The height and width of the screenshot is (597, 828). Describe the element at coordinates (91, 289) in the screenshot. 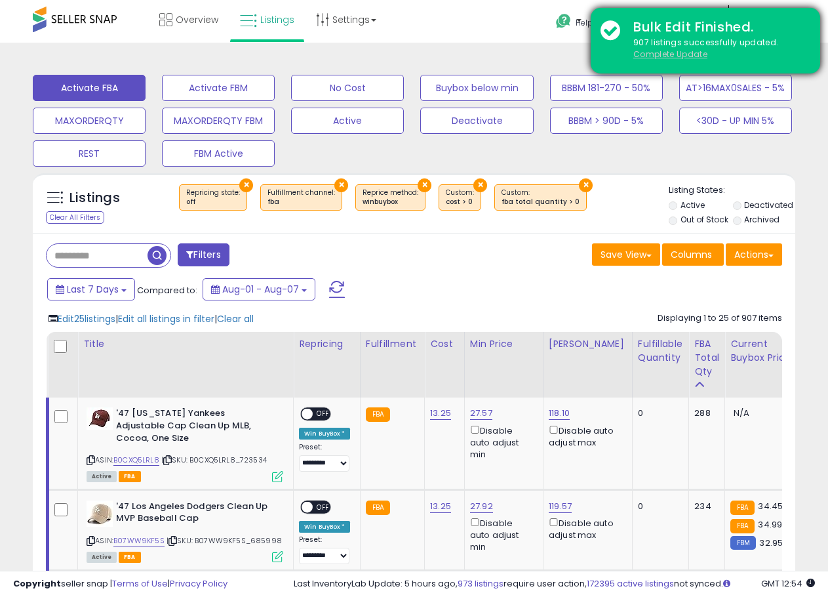

I see `button: Last 7 Days` at that location.